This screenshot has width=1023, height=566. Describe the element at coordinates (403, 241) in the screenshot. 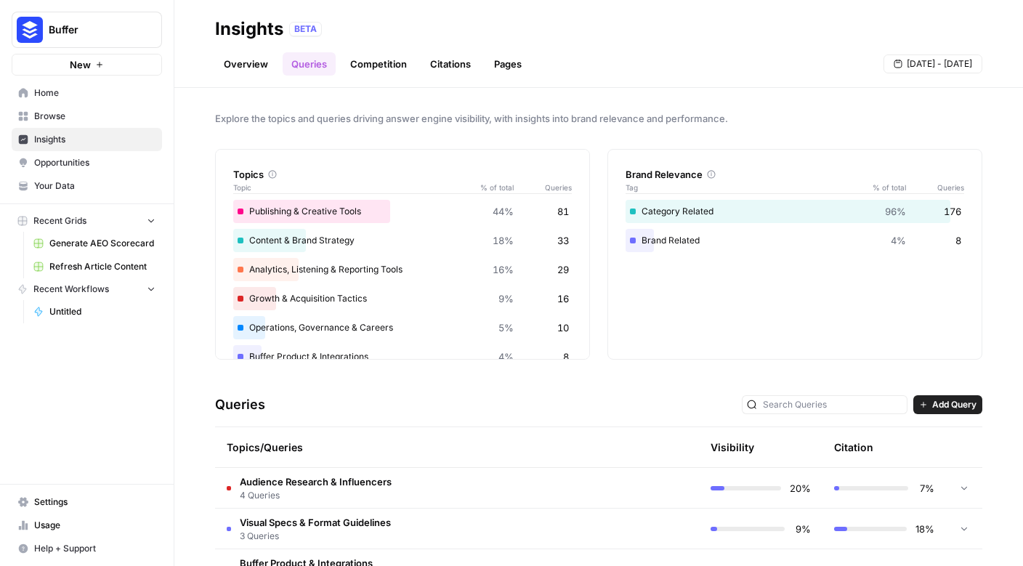

I see `div: Content & Brand Strategy` at that location.